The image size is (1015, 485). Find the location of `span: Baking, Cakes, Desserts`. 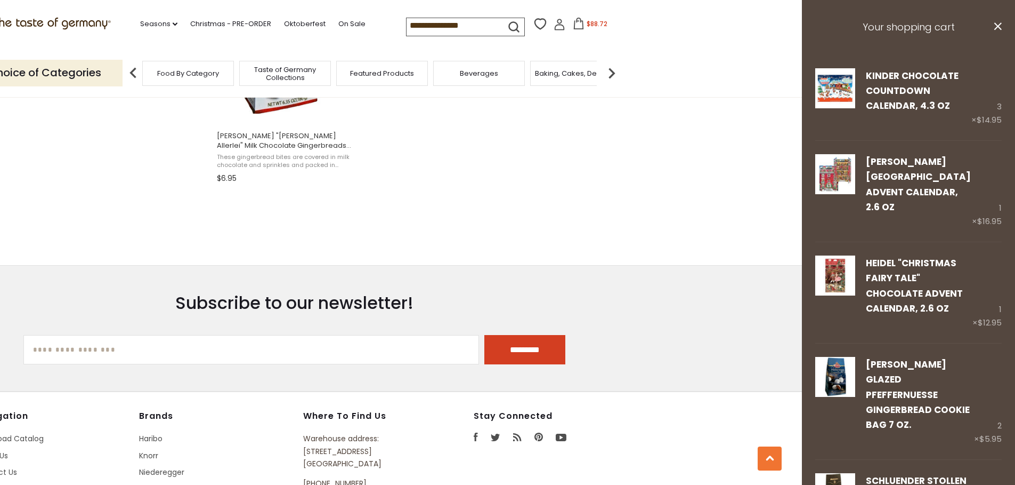

span: Baking, Cakes, Desserts is located at coordinates (576, 73).